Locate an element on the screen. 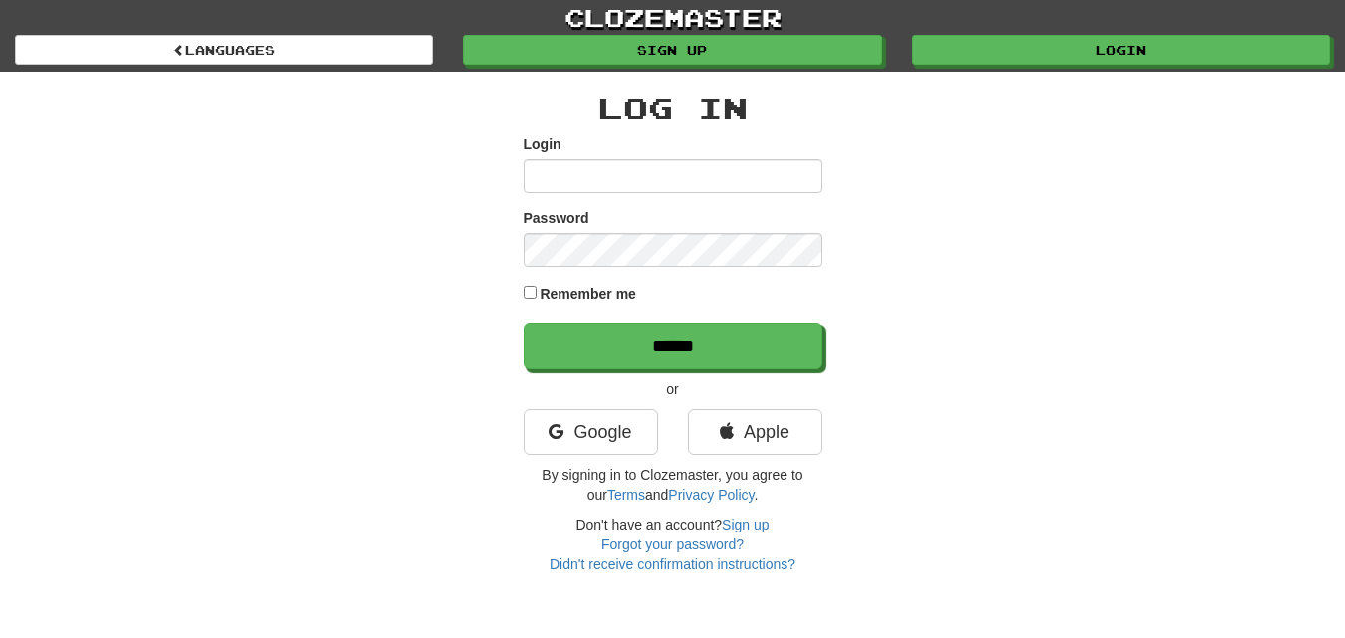  div: Don't have an account? is located at coordinates (673, 545).